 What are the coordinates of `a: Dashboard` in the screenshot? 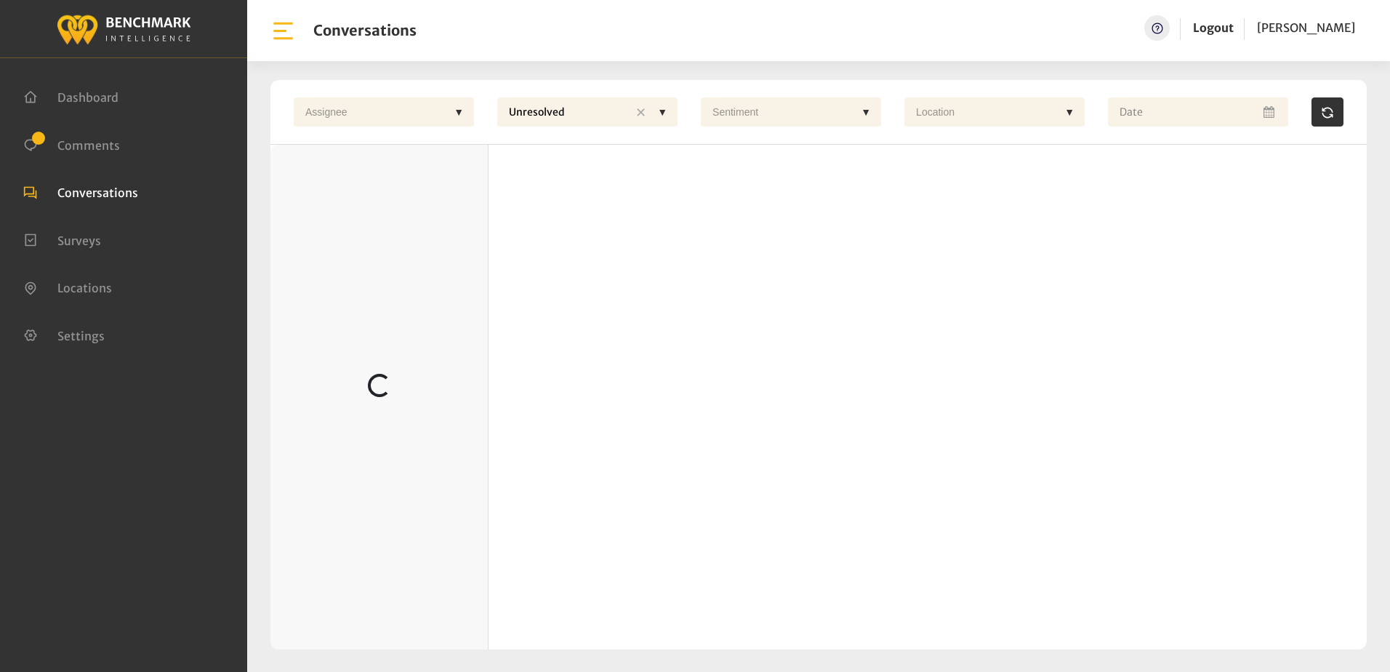 It's located at (71, 96).